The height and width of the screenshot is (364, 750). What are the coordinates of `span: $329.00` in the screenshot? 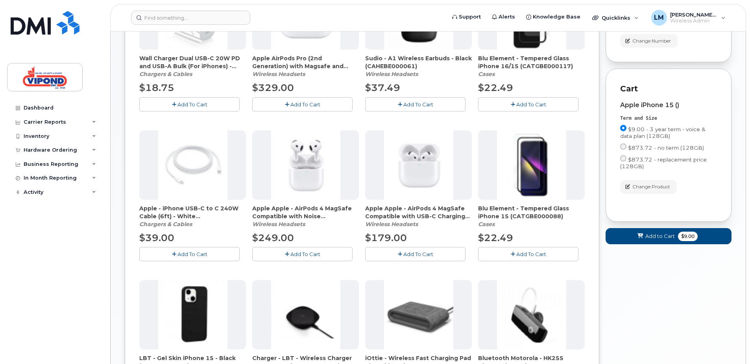 It's located at (273, 87).